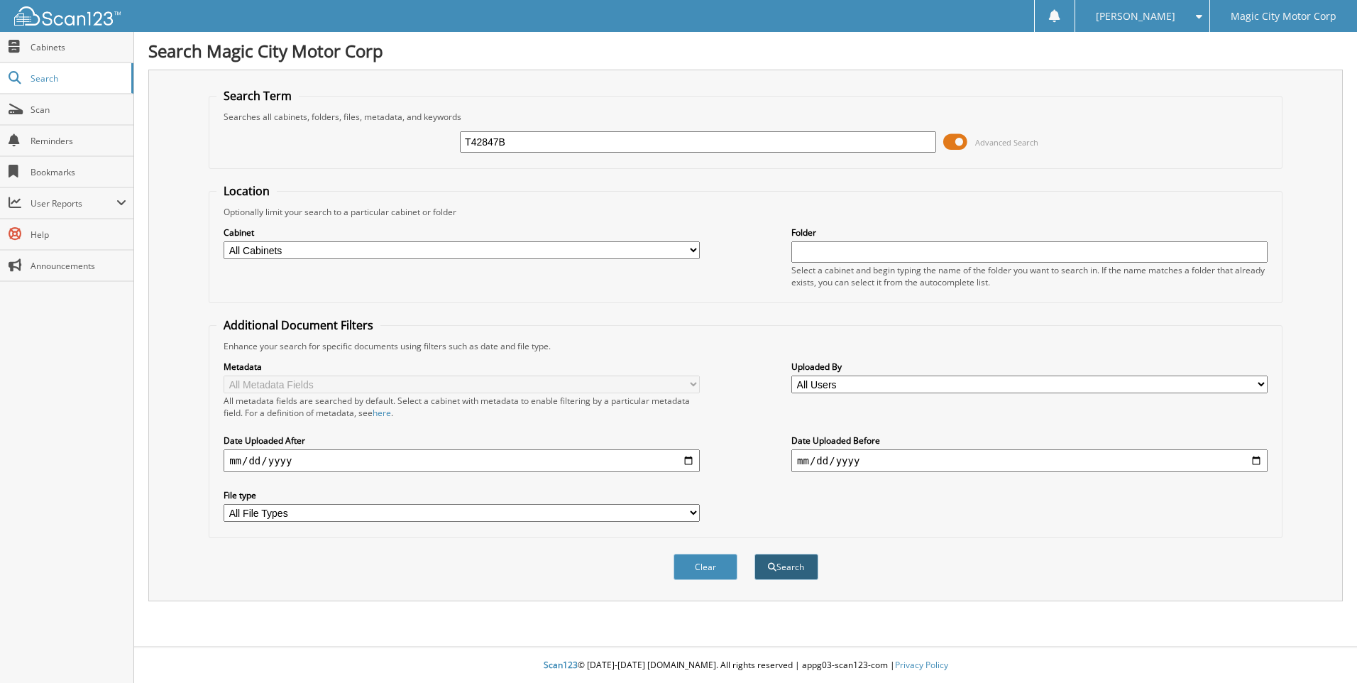 The width and height of the screenshot is (1357, 683). What do you see at coordinates (246, 191) in the screenshot?
I see `legend: Location` at bounding box center [246, 191].